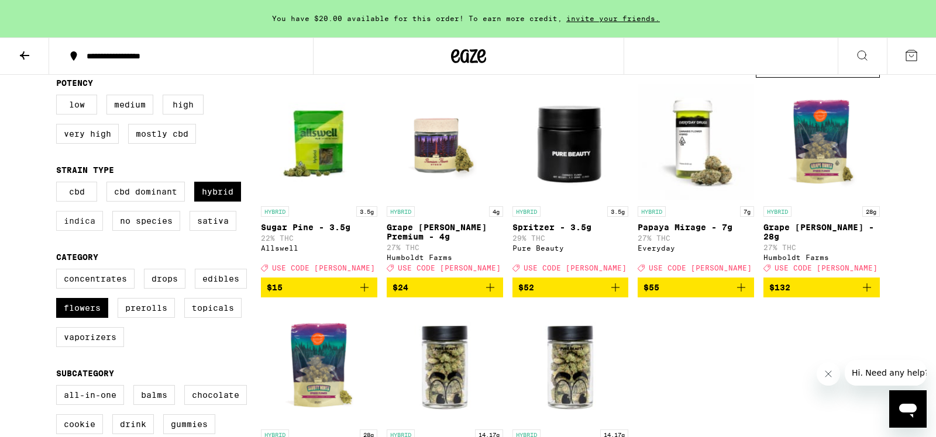 The height and width of the screenshot is (437, 936). What do you see at coordinates (146, 221) in the screenshot?
I see `label: No Species` at bounding box center [146, 221].